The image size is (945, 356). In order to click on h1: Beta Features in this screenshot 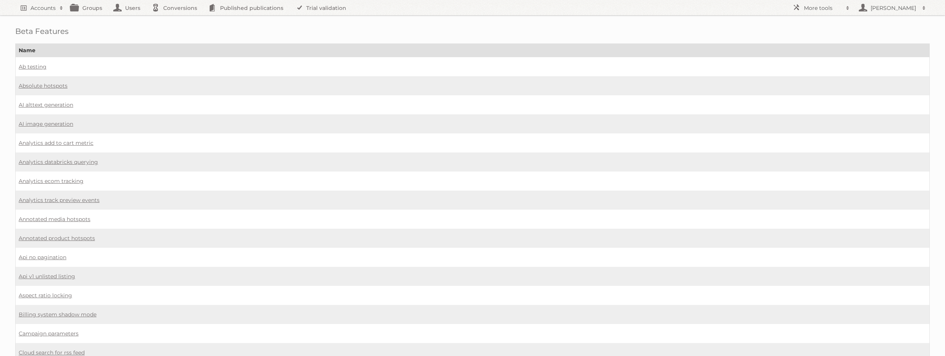, I will do `click(472, 31)`.